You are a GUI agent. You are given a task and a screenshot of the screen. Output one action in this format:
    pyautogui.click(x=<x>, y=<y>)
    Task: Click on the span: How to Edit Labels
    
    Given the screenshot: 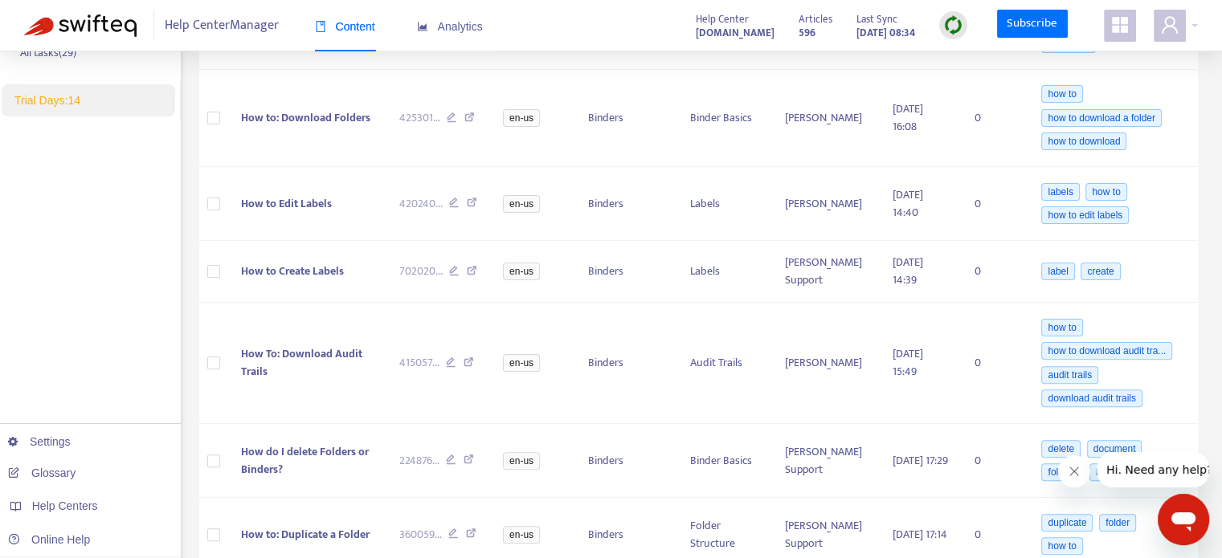 What is the action you would take?
    pyautogui.click(x=286, y=203)
    